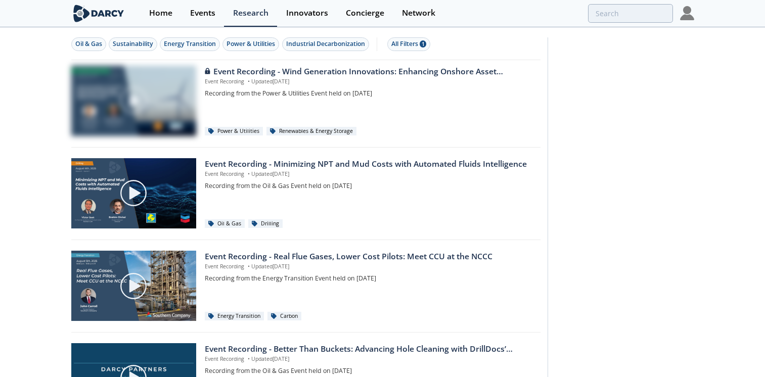  What do you see at coordinates (133, 44) in the screenshot?
I see `button: Sustainability` at bounding box center [133, 44].